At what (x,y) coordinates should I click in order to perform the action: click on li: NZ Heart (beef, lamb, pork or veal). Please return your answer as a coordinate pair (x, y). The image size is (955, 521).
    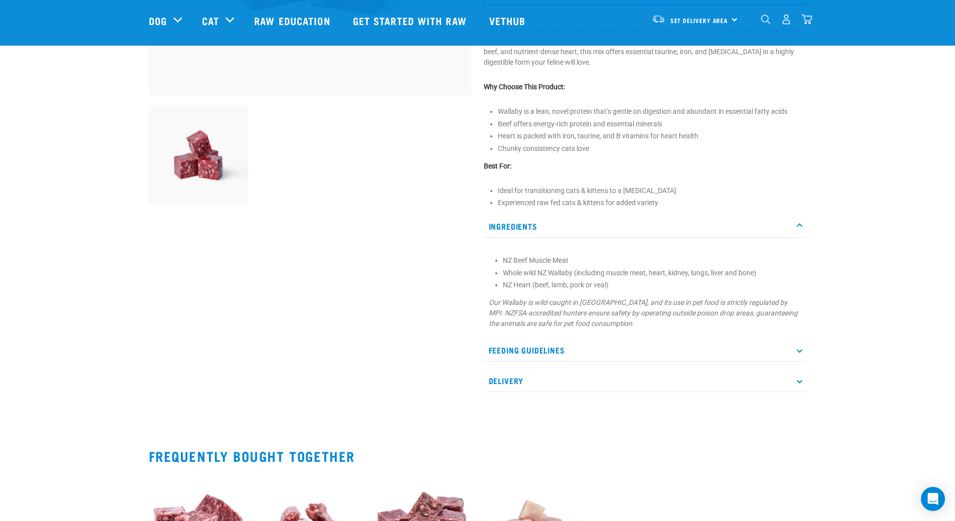
    Looking at the image, I should click on (653, 285).